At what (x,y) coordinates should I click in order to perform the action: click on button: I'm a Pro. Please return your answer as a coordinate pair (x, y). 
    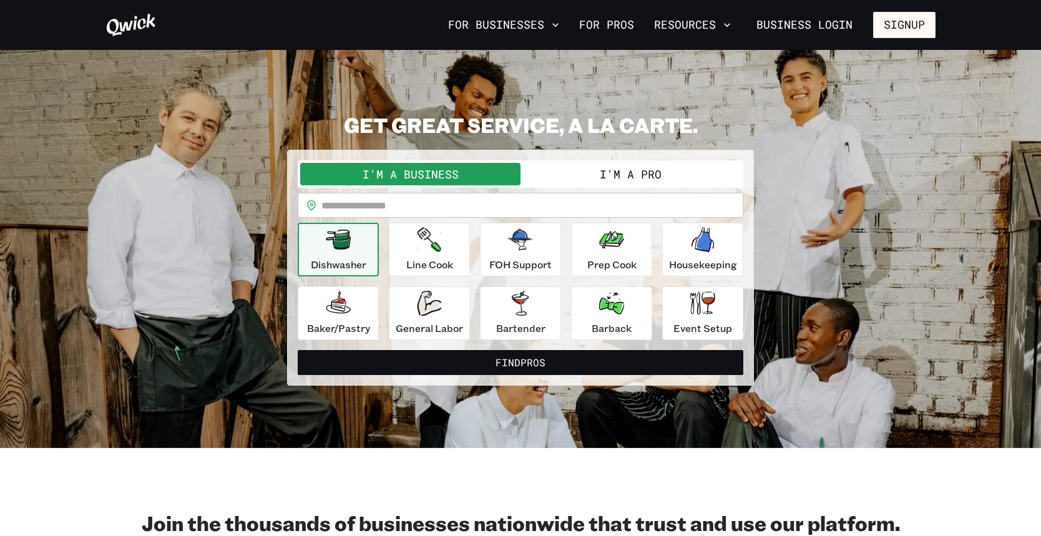
    Looking at the image, I should click on (630, 174).